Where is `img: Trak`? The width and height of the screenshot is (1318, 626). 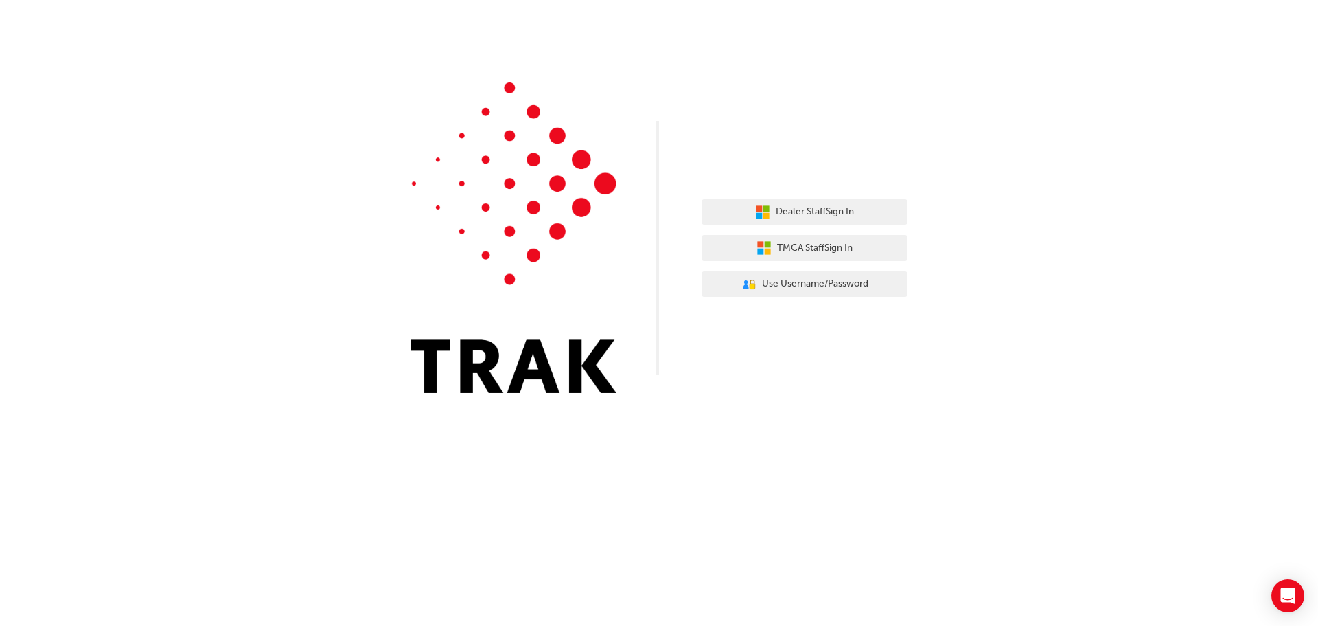 img: Trak is located at coordinates (514, 238).